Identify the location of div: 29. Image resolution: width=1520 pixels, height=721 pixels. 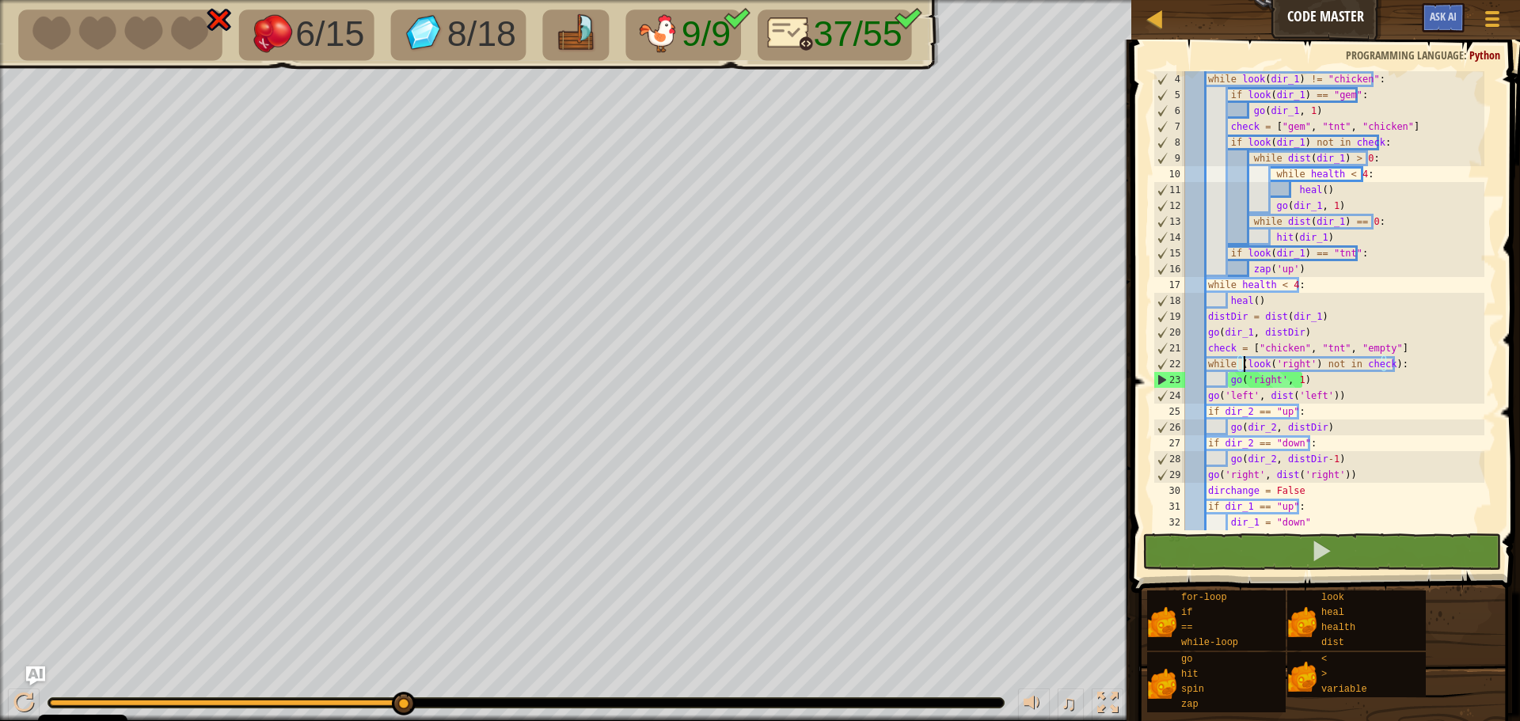
(1170, 475).